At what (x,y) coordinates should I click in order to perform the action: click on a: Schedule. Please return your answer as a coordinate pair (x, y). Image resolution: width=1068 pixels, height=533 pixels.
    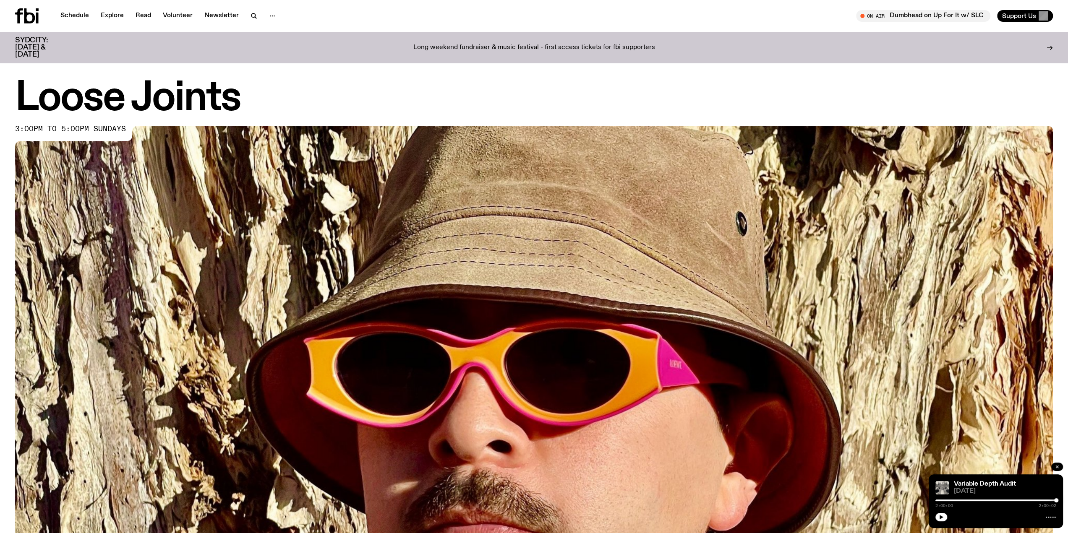
    Looking at the image, I should click on (75, 16).